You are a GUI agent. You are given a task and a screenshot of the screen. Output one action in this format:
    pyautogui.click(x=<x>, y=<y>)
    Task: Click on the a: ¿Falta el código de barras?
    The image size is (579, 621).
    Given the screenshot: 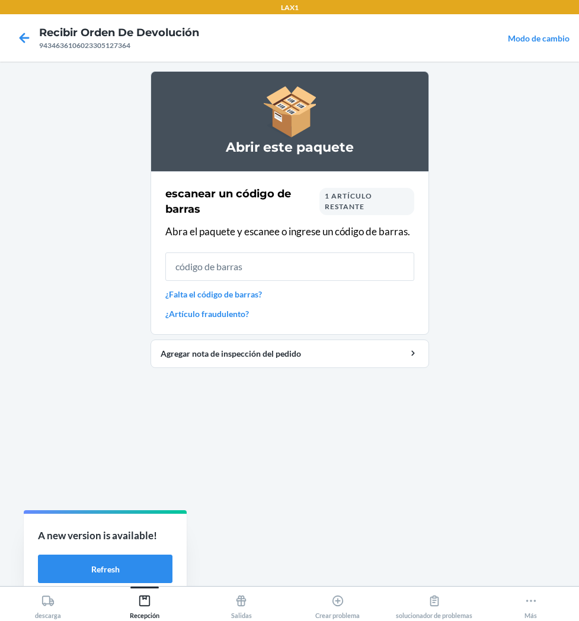 What is the action you would take?
    pyautogui.click(x=290, y=294)
    